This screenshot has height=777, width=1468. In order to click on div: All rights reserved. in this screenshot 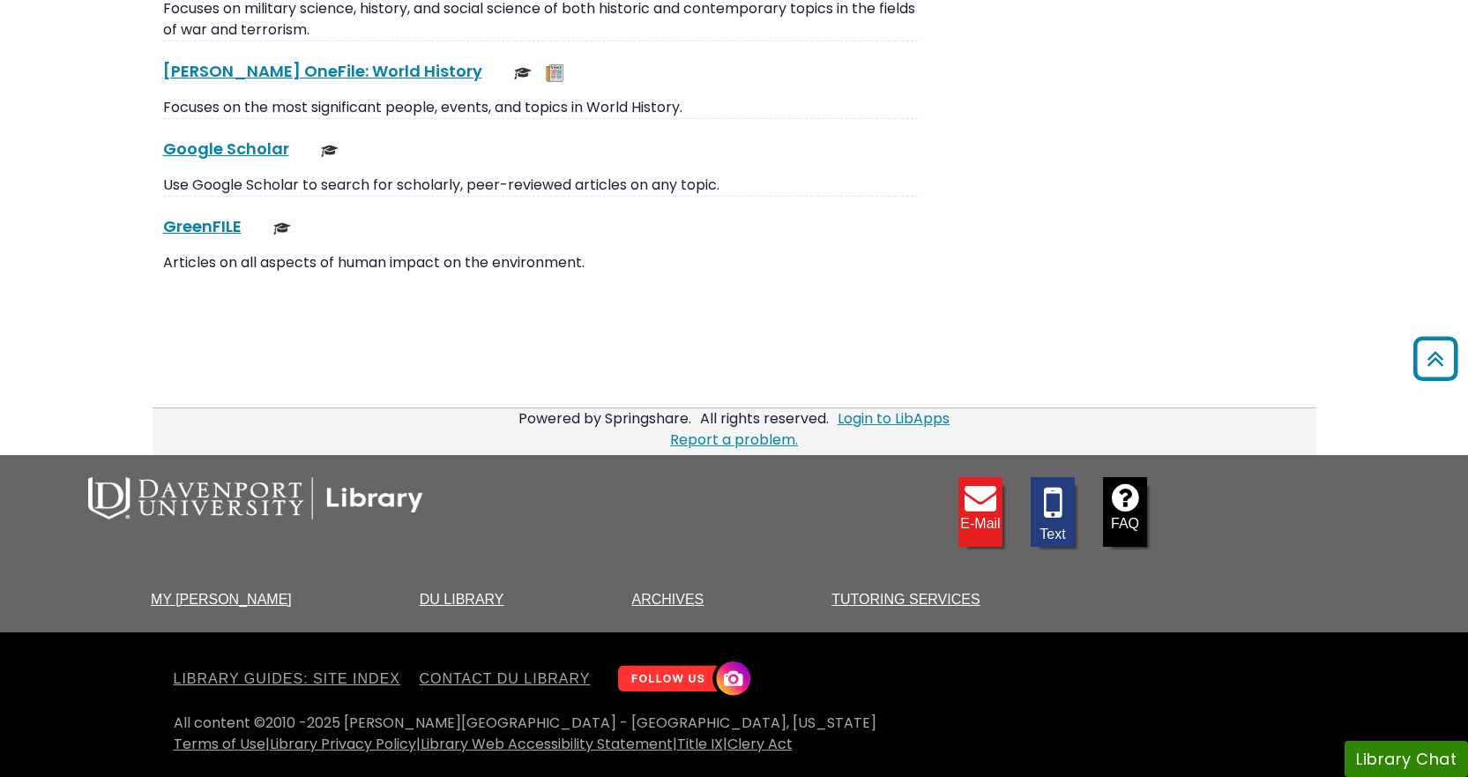, I will do `click(765, 418)`.